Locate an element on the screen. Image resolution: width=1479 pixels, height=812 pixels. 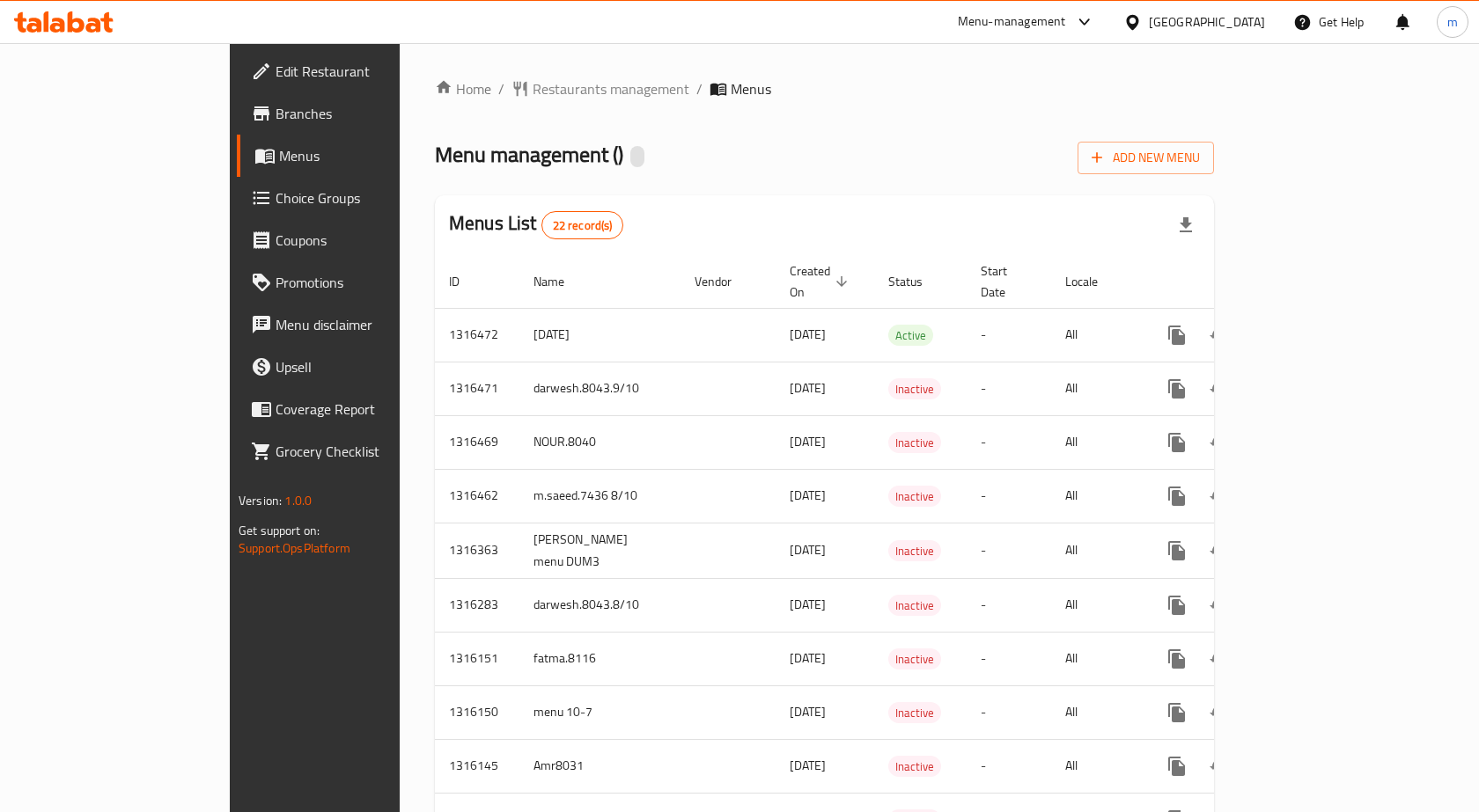
th: Actions is located at coordinates (1240, 282).